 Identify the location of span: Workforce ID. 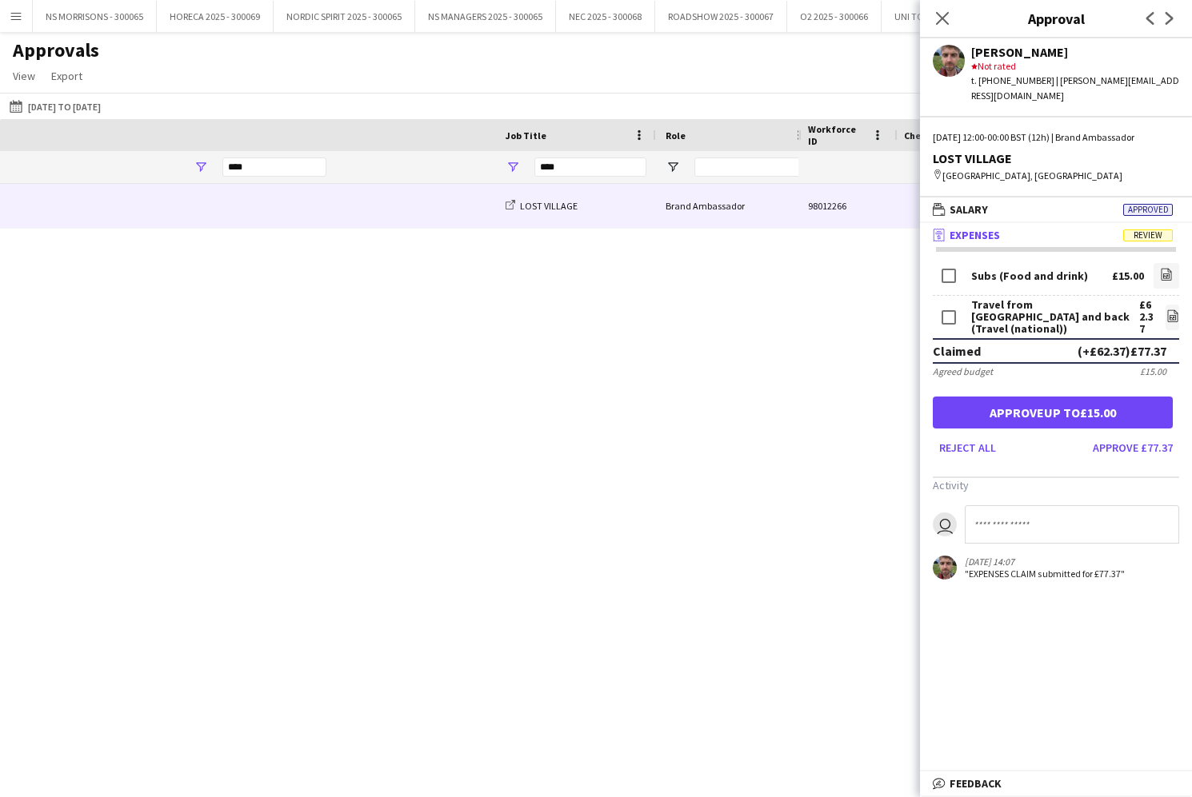
(837, 135).